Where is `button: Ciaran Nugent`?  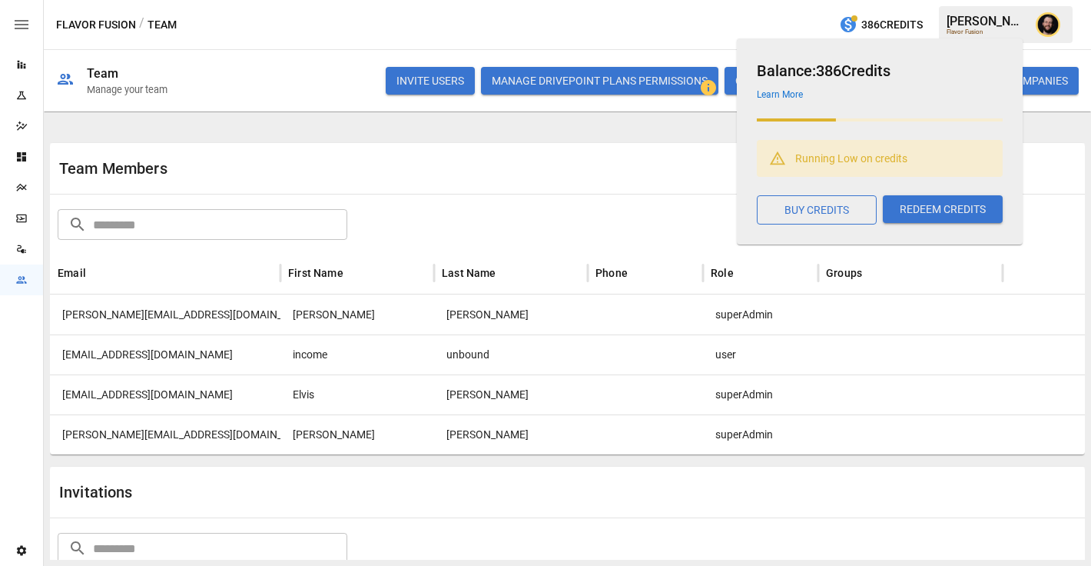 button: Ciaran Nugent is located at coordinates (1048, 25).